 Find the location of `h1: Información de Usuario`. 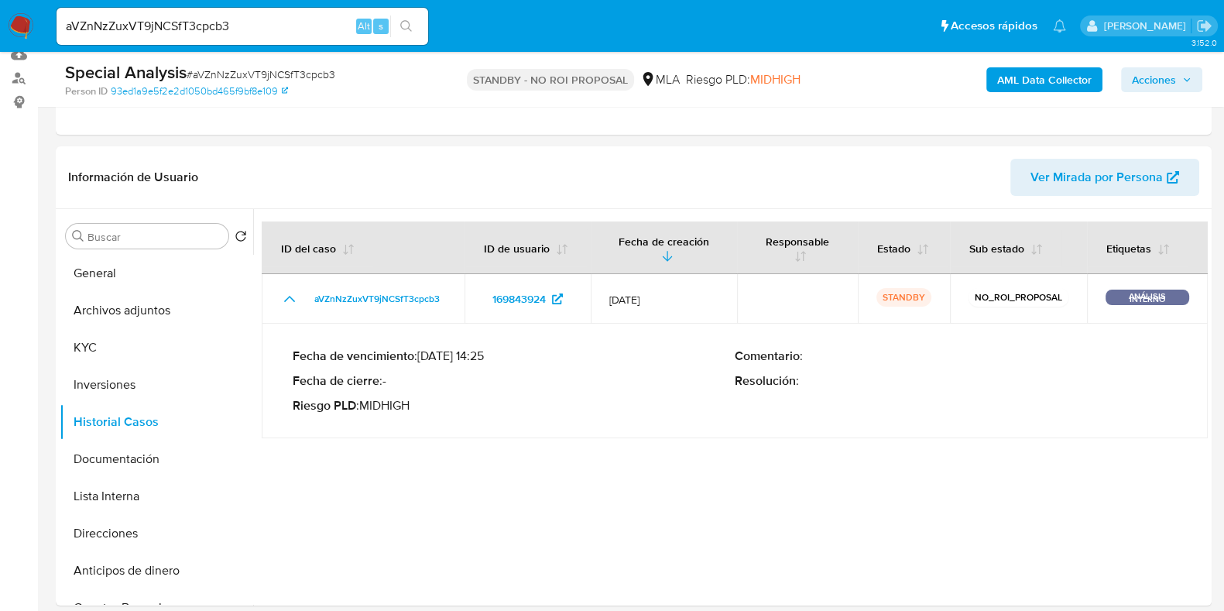

h1: Información de Usuario is located at coordinates (133, 177).